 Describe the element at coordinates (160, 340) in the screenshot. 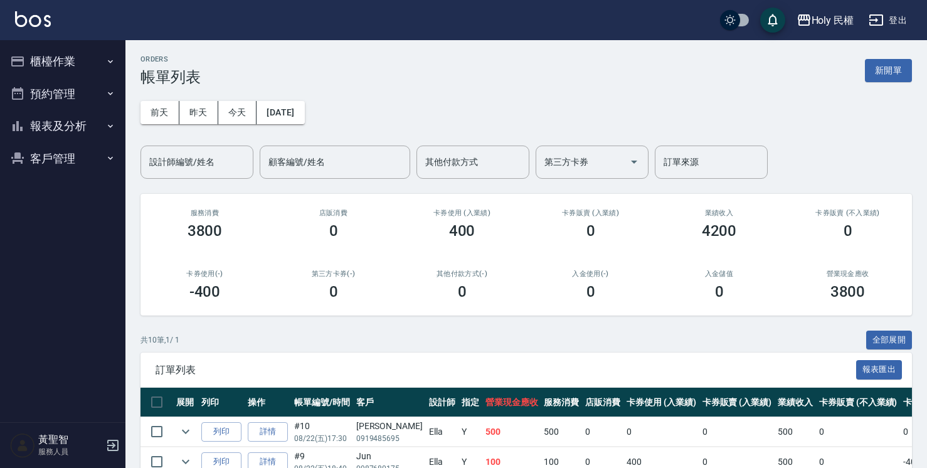

I see `p: 共 10 筆, 1 / 1` at that location.